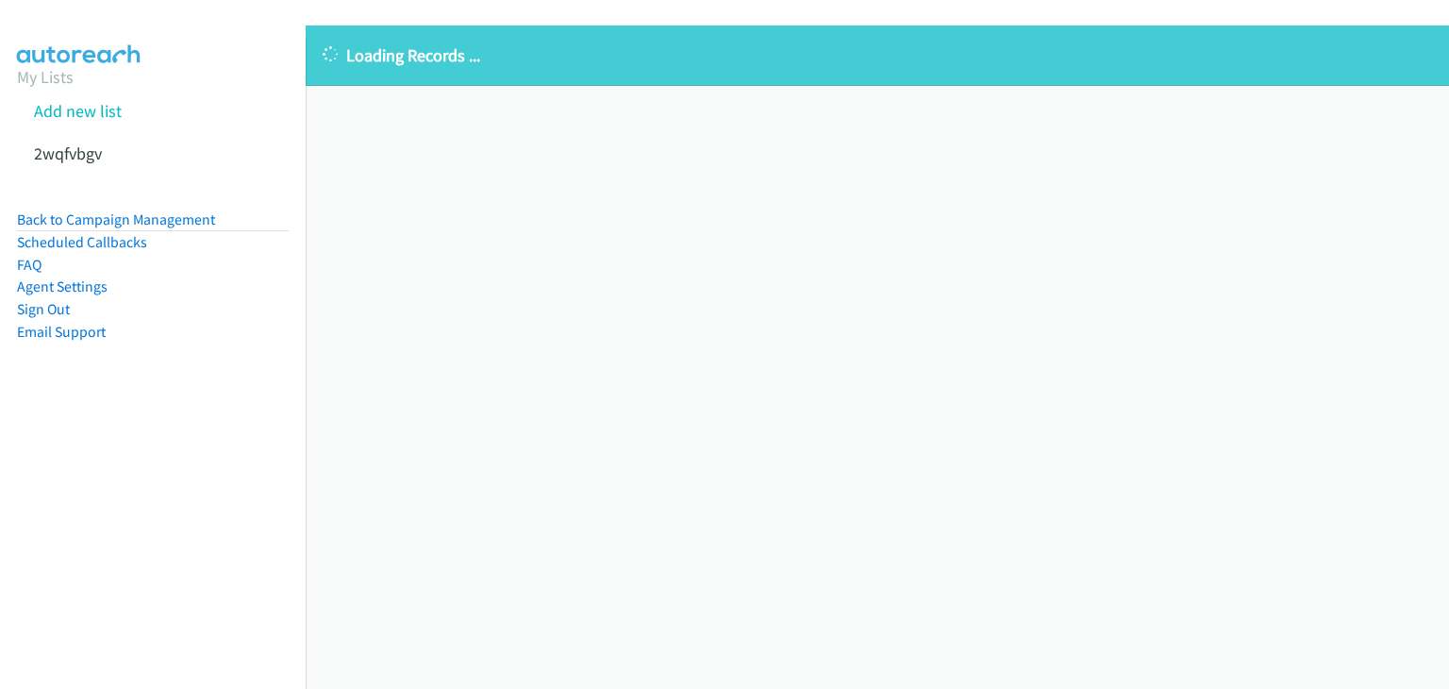  Describe the element at coordinates (43, 309) in the screenshot. I see `a: Sign Out` at that location.